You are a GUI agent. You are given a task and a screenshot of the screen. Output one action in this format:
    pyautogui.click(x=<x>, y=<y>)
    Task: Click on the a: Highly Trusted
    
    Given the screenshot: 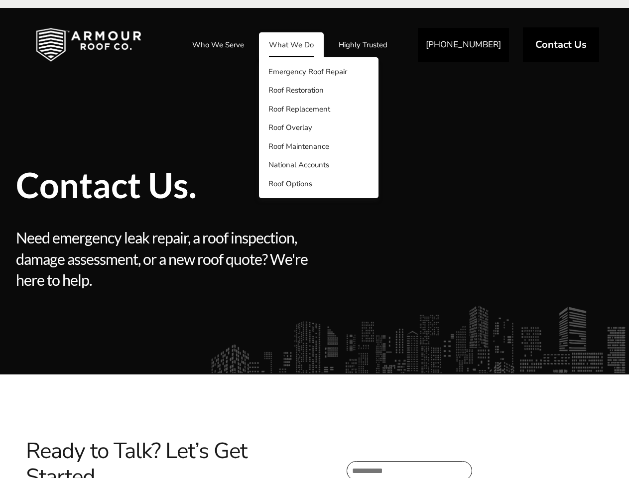 What is the action you would take?
    pyautogui.click(x=363, y=45)
    